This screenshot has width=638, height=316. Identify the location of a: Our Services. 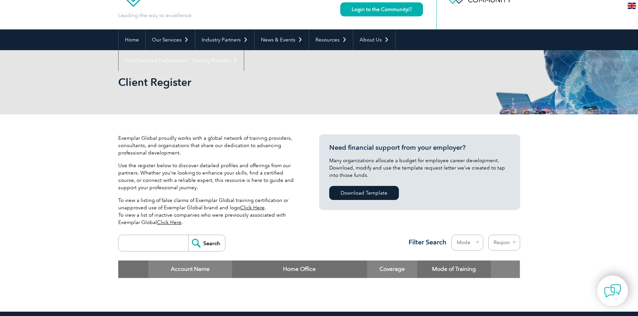
(170, 40).